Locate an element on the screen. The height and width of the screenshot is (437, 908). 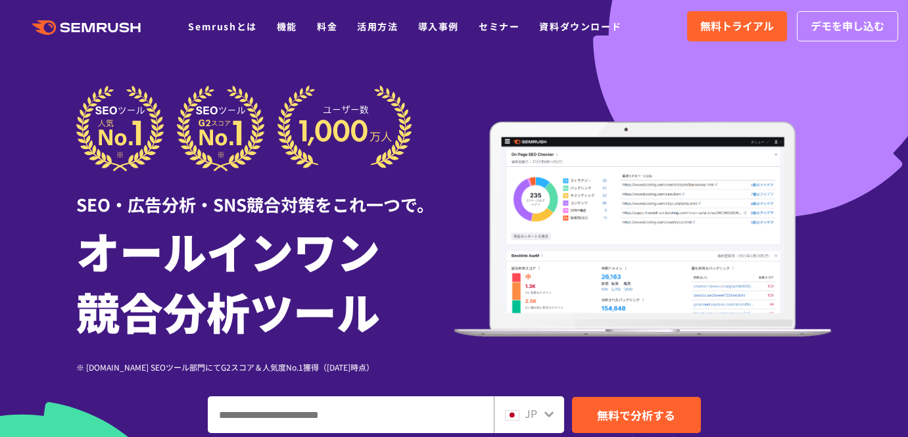
span: 無料で分析する is located at coordinates (636, 415).